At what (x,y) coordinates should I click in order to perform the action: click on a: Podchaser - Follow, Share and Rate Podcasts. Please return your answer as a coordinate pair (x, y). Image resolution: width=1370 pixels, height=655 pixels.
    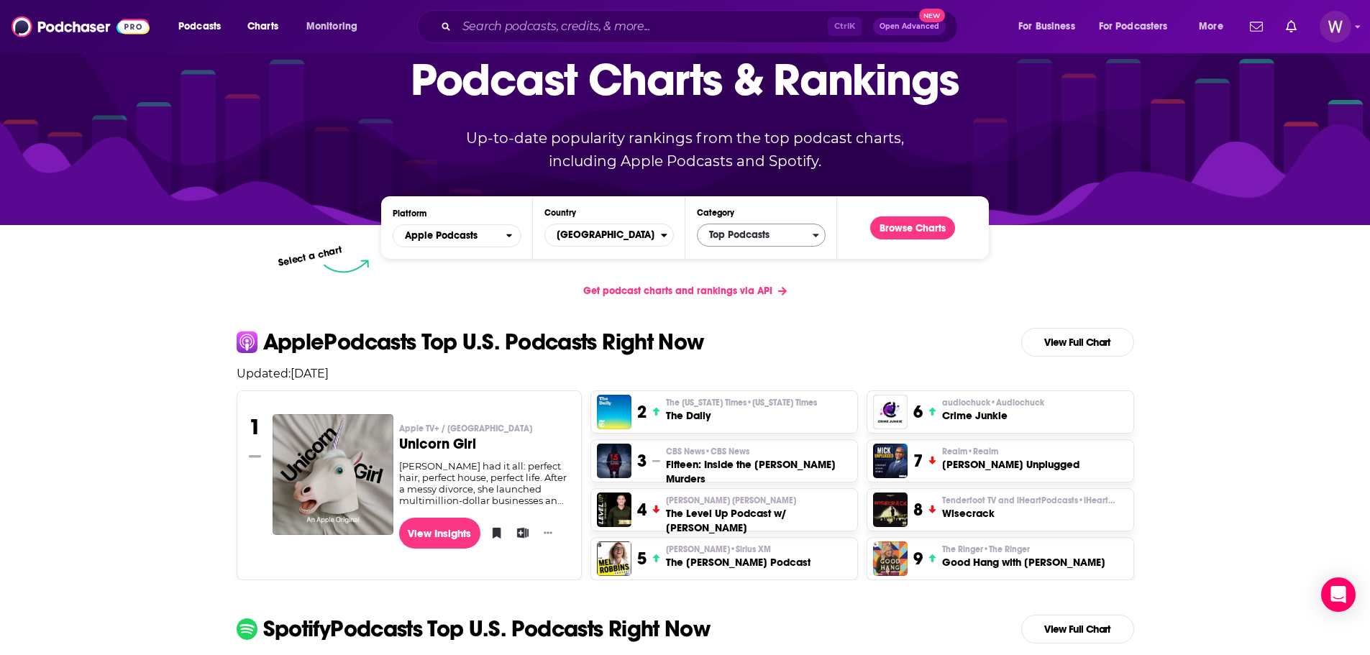
    Looking at the image, I should click on (81, 27).